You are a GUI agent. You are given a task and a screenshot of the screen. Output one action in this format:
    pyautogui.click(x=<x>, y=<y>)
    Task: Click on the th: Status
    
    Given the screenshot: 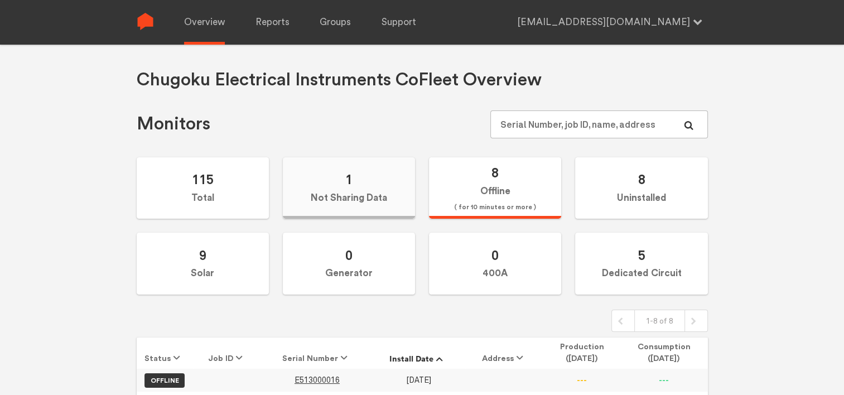 What is the action you would take?
    pyautogui.click(x=165, y=353)
    